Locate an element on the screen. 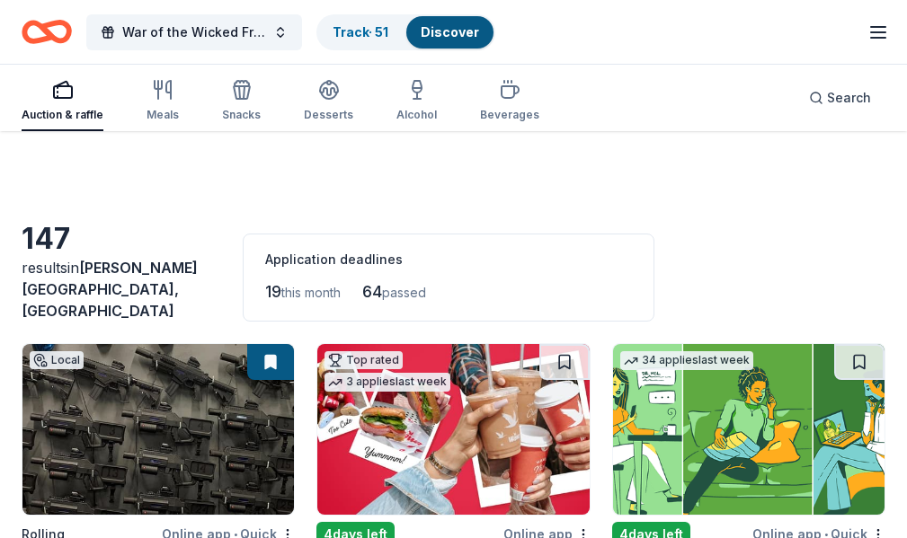  button: Desserts is located at coordinates (328, 102).